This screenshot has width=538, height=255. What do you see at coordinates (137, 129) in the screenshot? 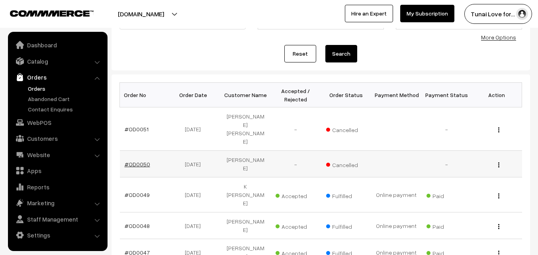
I see `a: #OD0051` at bounding box center [137, 129].